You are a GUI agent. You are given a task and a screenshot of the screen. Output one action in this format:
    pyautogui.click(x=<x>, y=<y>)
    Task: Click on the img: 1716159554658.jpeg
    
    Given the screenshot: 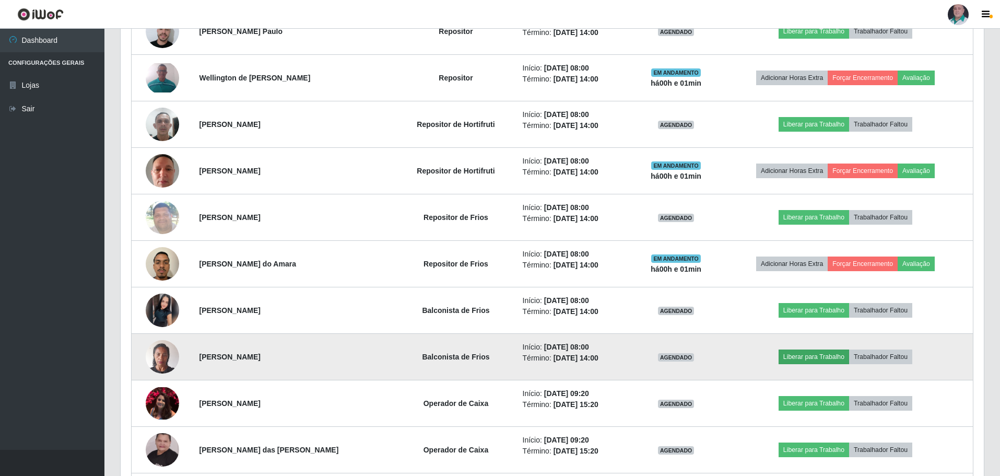 What is the action you would take?
    pyautogui.click(x=162, y=124)
    